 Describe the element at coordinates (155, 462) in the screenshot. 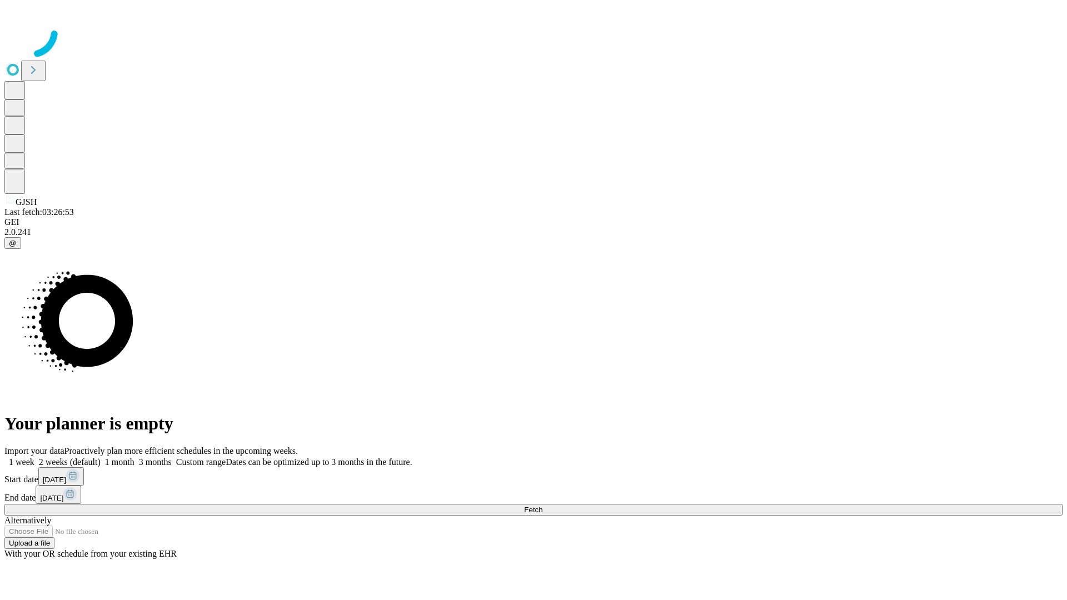

I see `span: 3 months` at that location.